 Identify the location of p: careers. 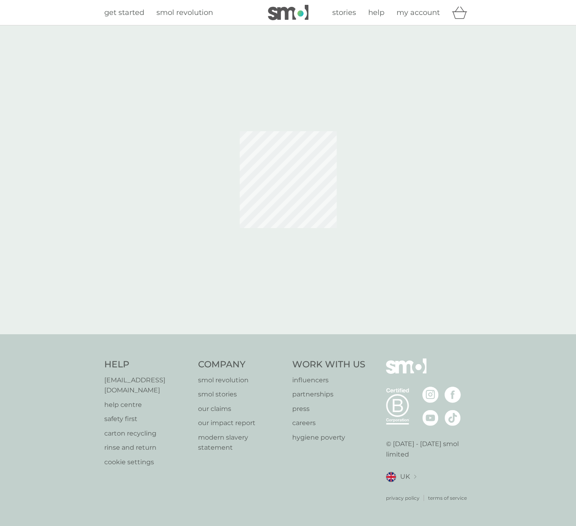
(328, 423).